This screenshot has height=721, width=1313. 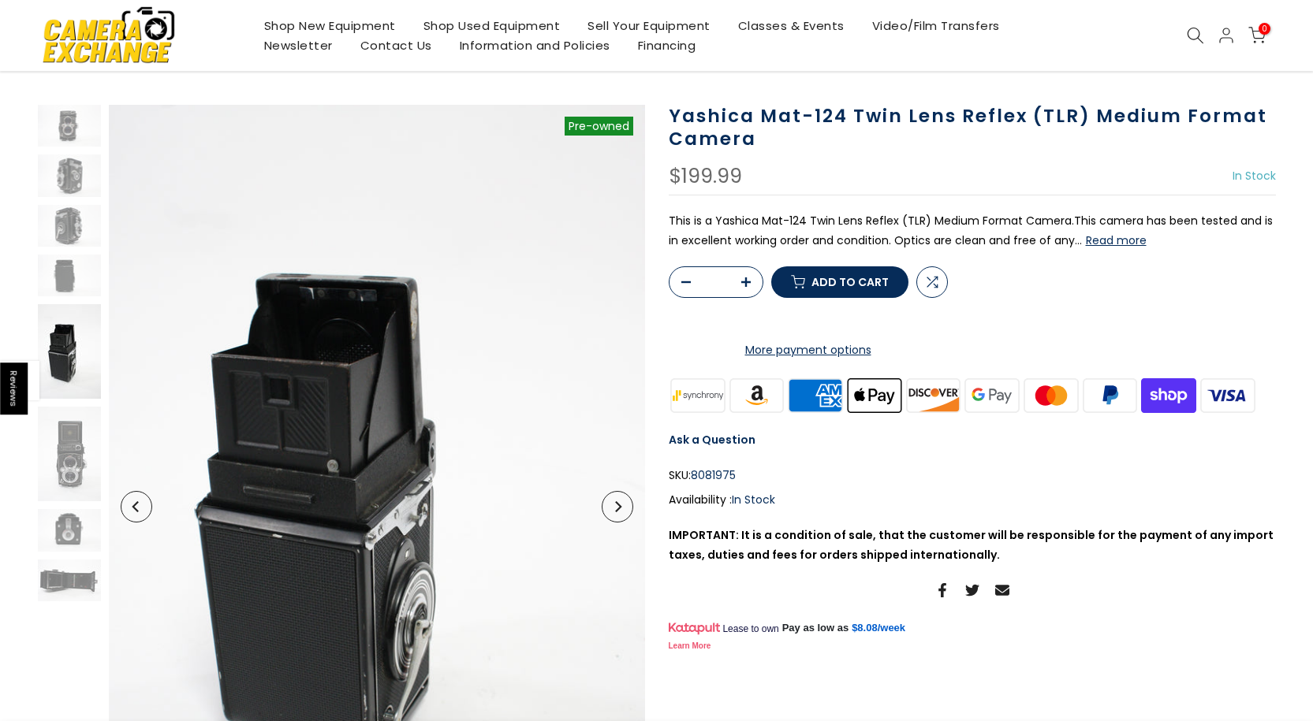 I want to click on a: Classes & Events, so click(x=791, y=25).